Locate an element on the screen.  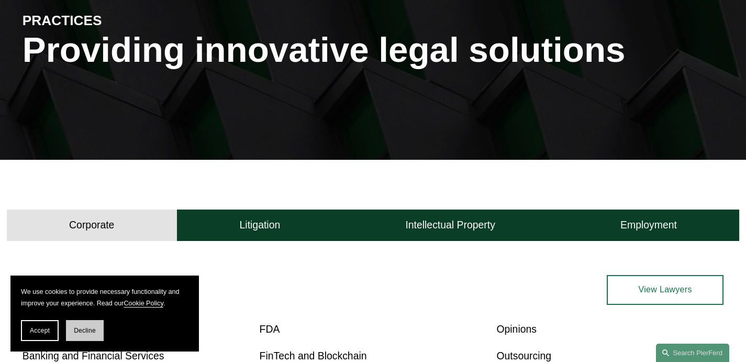
h1: Providing innovative legal solutions is located at coordinates (373, 50).